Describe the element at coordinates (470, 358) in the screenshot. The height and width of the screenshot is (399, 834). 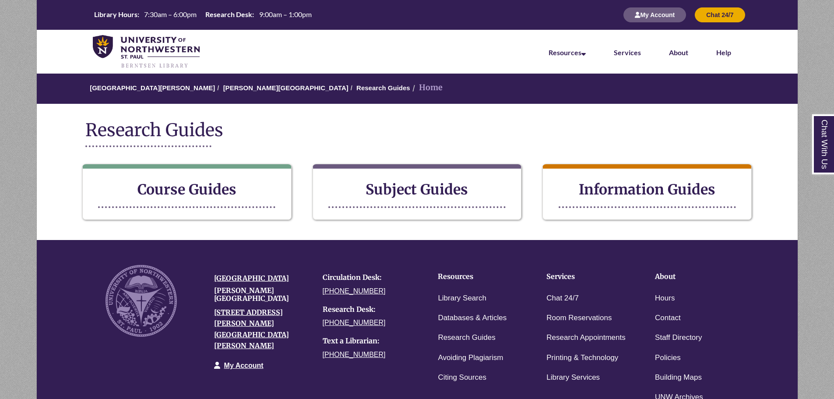
I see `a: Avoiding Plagiarism` at that location.